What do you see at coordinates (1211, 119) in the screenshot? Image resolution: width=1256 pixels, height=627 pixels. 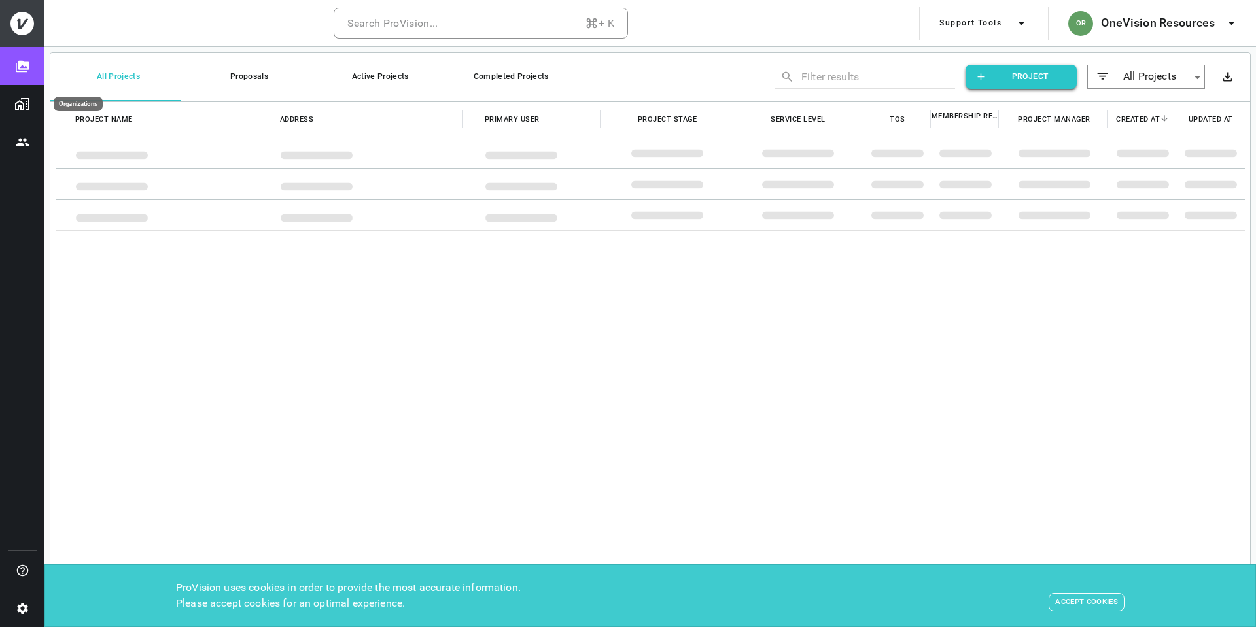 I see `span: Updated at` at bounding box center [1211, 119].